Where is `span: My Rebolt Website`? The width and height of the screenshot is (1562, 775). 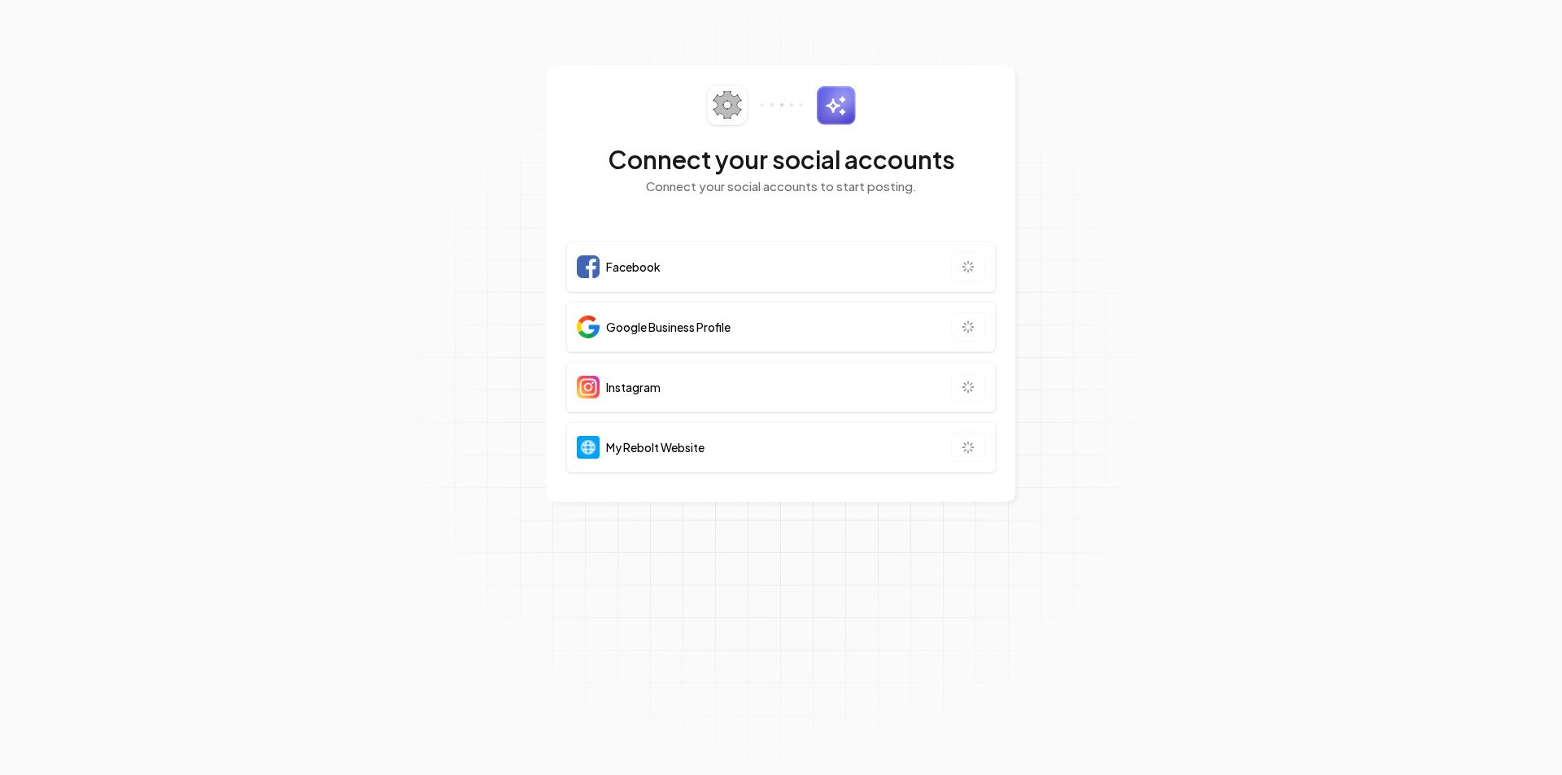
span: My Rebolt Website is located at coordinates (655, 447).